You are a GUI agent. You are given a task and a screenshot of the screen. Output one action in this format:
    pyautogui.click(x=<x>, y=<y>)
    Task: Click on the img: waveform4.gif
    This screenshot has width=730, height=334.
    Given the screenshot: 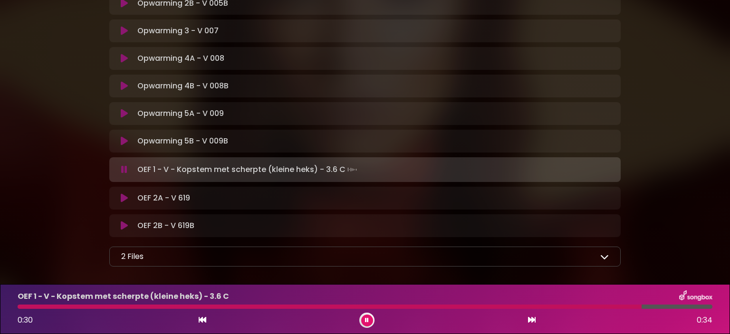 What is the action you would take?
    pyautogui.click(x=352, y=170)
    